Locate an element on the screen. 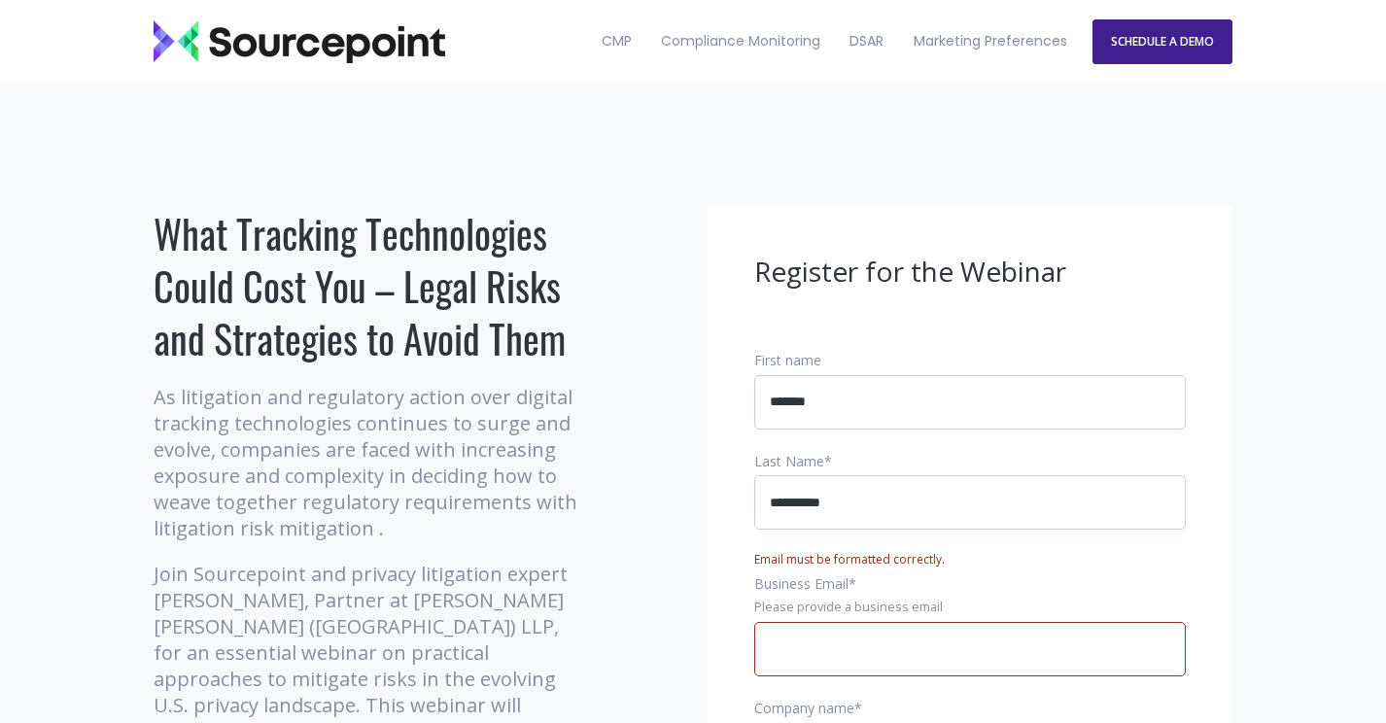  span: Last Name is located at coordinates (789, 461).